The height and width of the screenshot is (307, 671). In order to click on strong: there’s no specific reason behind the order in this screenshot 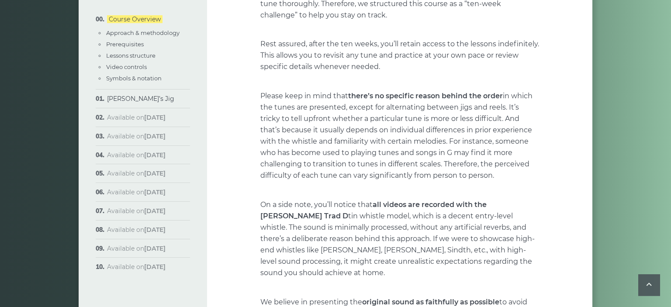, I will do `click(426, 96)`.